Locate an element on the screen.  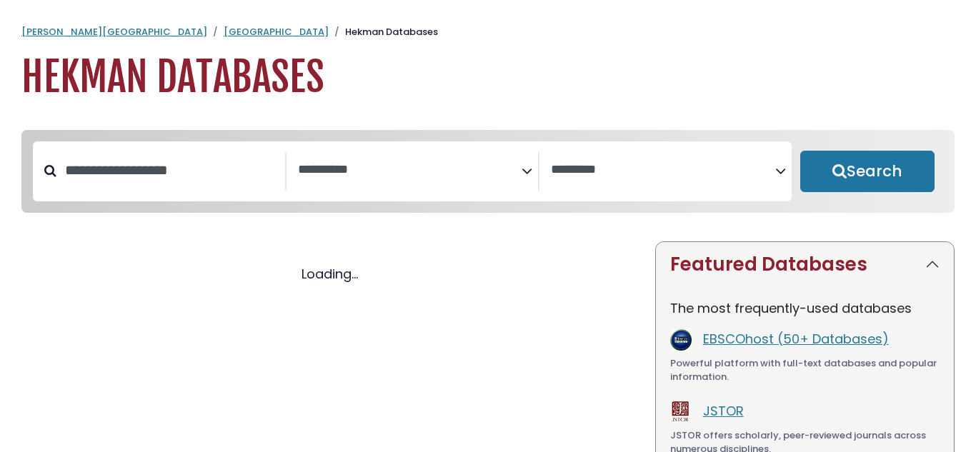
div: Loading... is located at coordinates (330, 274).